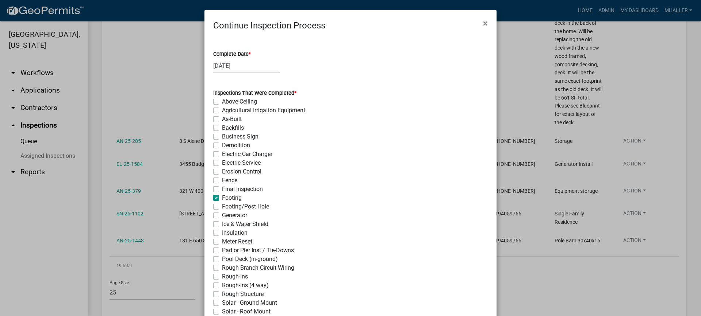 This screenshot has height=316, width=701. Describe the element at coordinates (239, 102) in the screenshot. I see `label: Above-Ceiling` at that location.